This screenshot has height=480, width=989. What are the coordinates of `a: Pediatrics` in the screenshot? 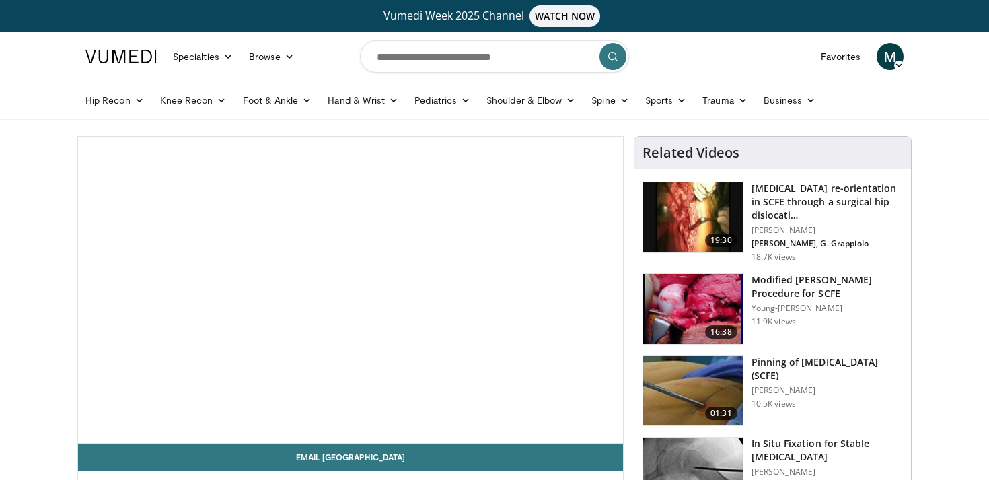 It's located at (442, 100).